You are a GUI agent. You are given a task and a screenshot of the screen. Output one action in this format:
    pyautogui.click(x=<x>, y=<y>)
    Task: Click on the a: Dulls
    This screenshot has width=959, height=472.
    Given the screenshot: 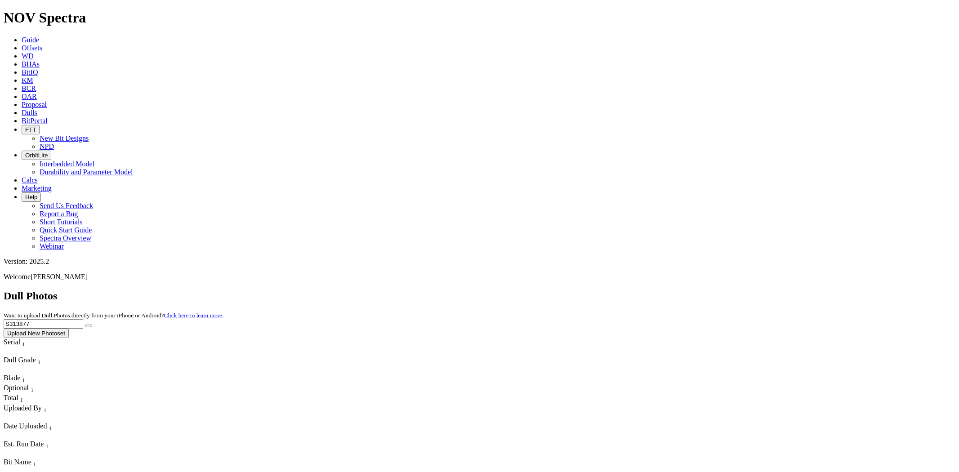 What is the action you would take?
    pyautogui.click(x=29, y=112)
    